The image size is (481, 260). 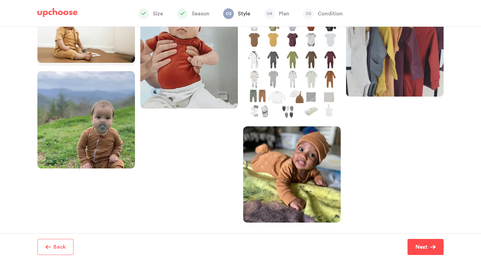 I want to click on span: 05, so click(x=308, y=14).